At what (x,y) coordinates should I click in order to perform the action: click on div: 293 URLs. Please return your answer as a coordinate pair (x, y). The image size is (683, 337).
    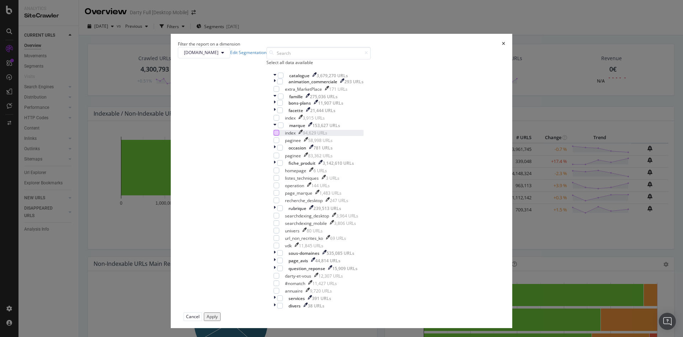
    Looking at the image, I should click on (354, 81).